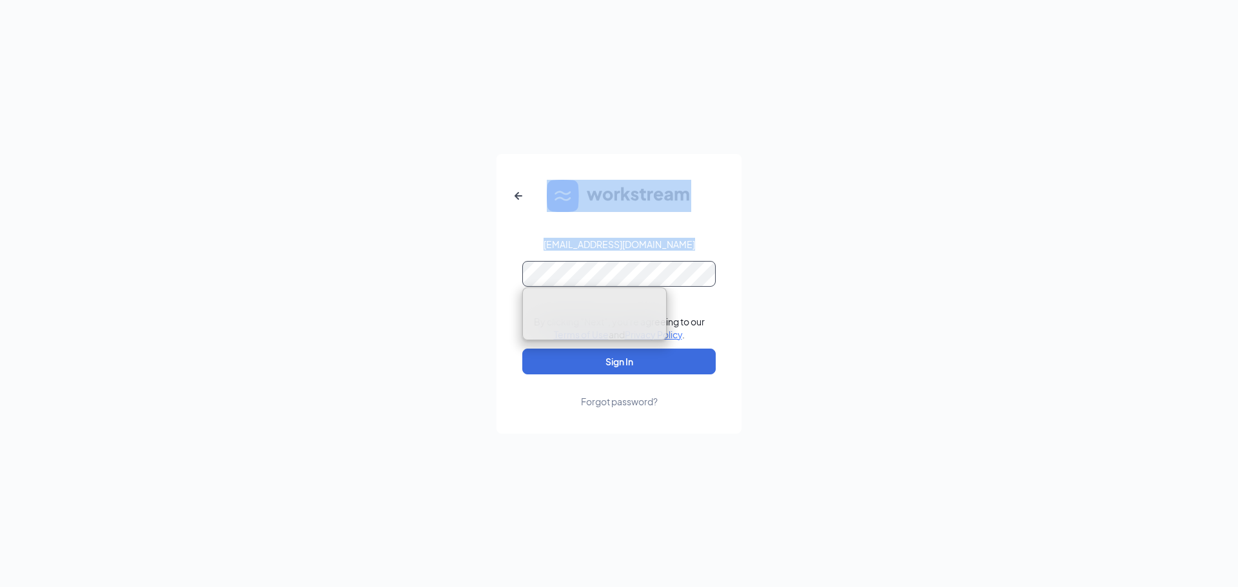 The height and width of the screenshot is (587, 1238). What do you see at coordinates (619, 362) in the screenshot?
I see `button: Sign In` at bounding box center [619, 362].